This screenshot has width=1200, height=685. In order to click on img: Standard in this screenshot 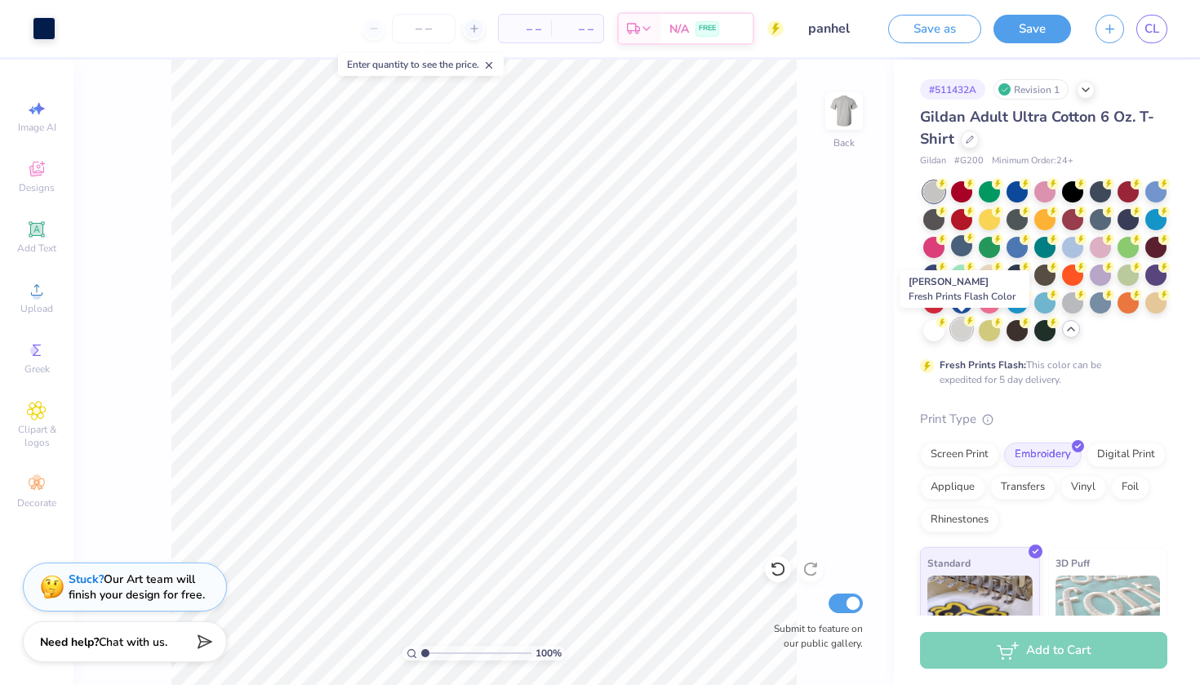, I will do `click(979, 616)`.